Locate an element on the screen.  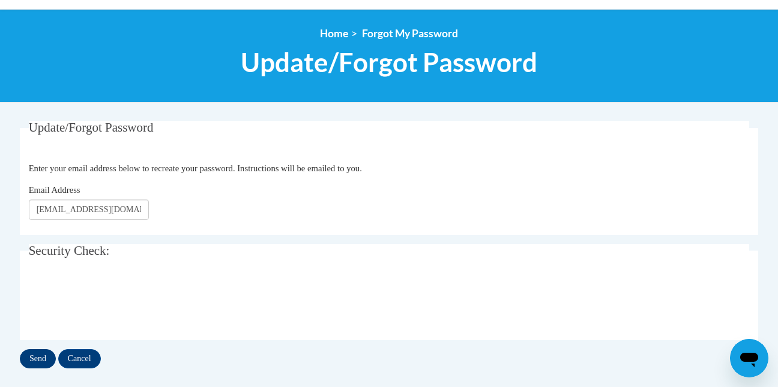
input: Email is located at coordinates (89, 209).